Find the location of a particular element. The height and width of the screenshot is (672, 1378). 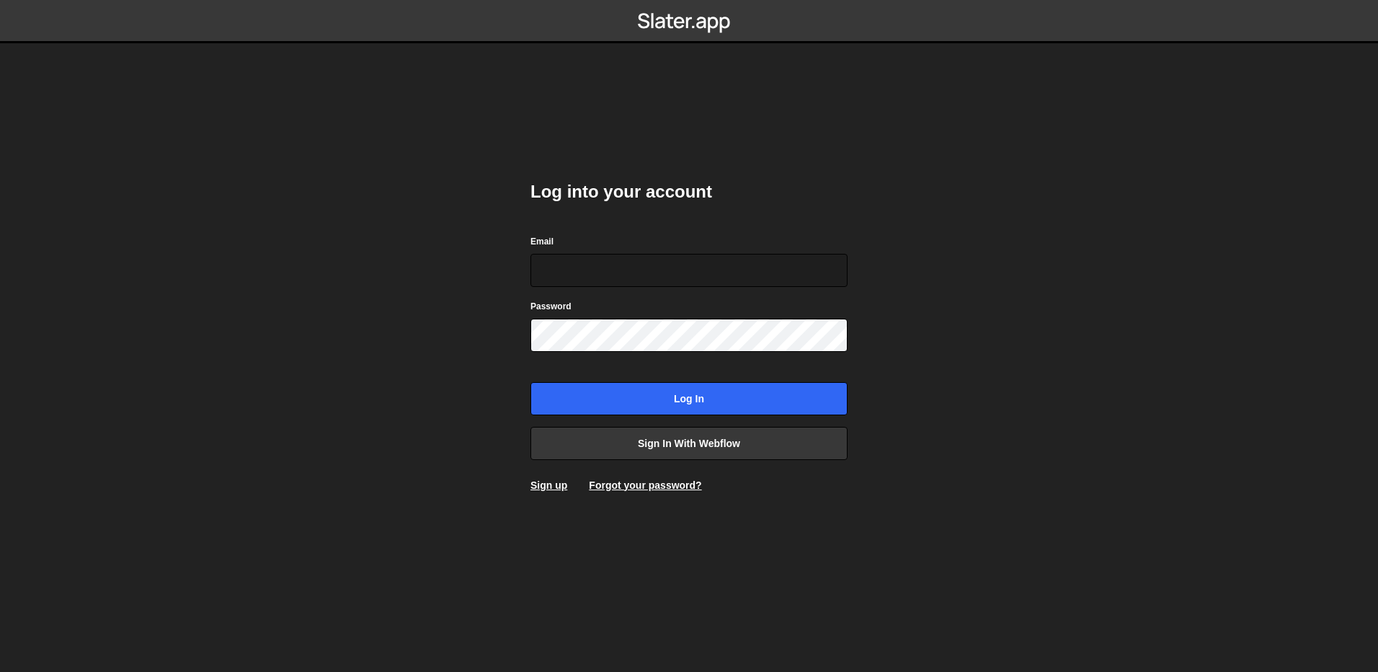

h2: Log into your account is located at coordinates (689, 192).